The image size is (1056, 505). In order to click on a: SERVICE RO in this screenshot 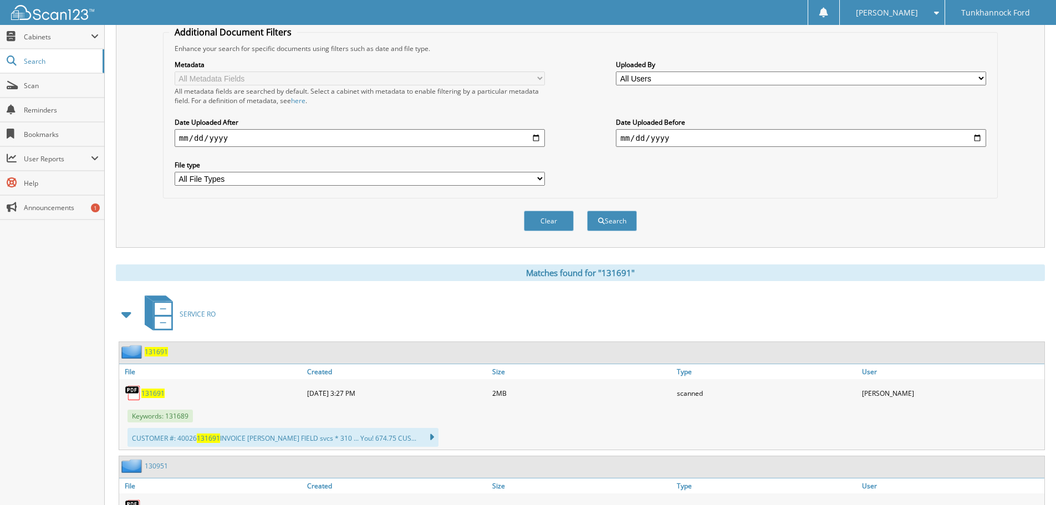, I will do `click(177, 314)`.